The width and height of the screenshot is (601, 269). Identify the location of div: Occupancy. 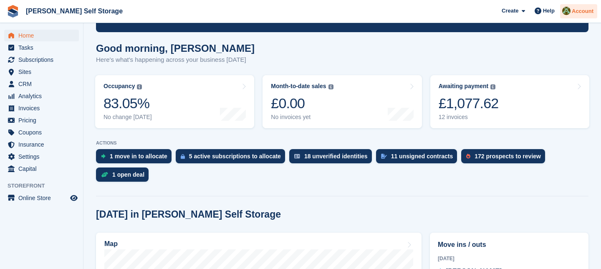
(119, 86).